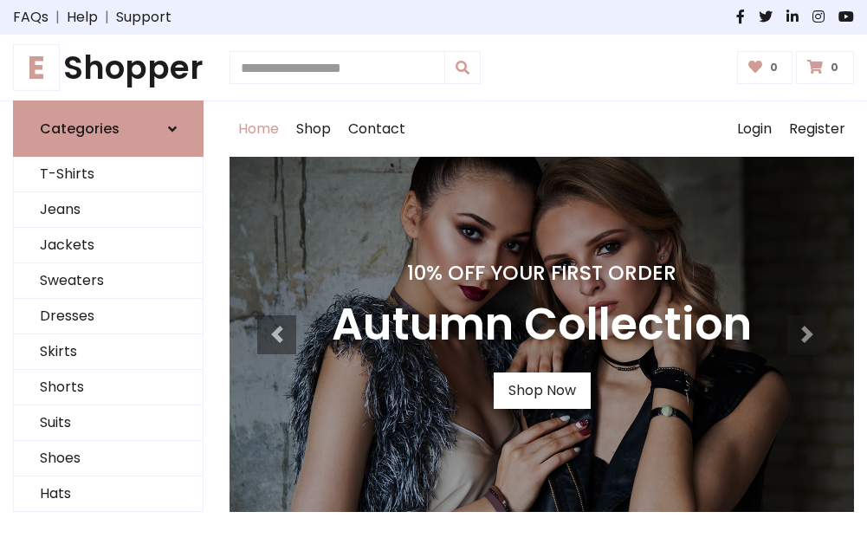  Describe the element at coordinates (108, 174) in the screenshot. I see `a: T-Shirts` at that location.